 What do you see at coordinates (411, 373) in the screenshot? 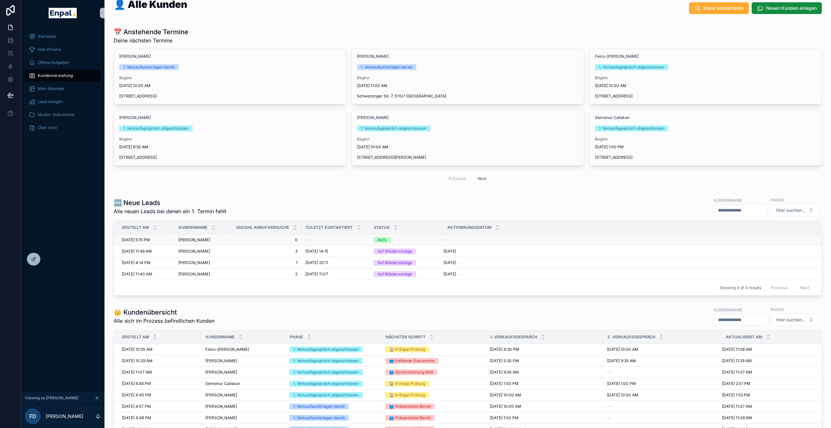
I see `div: 👥 Stromrechnung fehlt` at bounding box center [411, 373].